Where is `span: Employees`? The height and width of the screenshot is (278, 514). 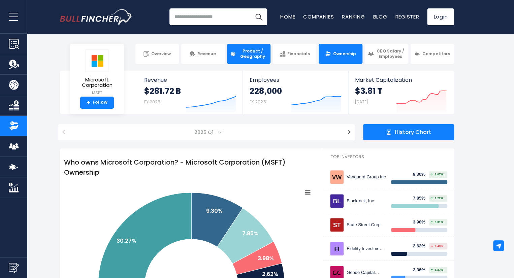 span: Employees is located at coordinates (295, 80).